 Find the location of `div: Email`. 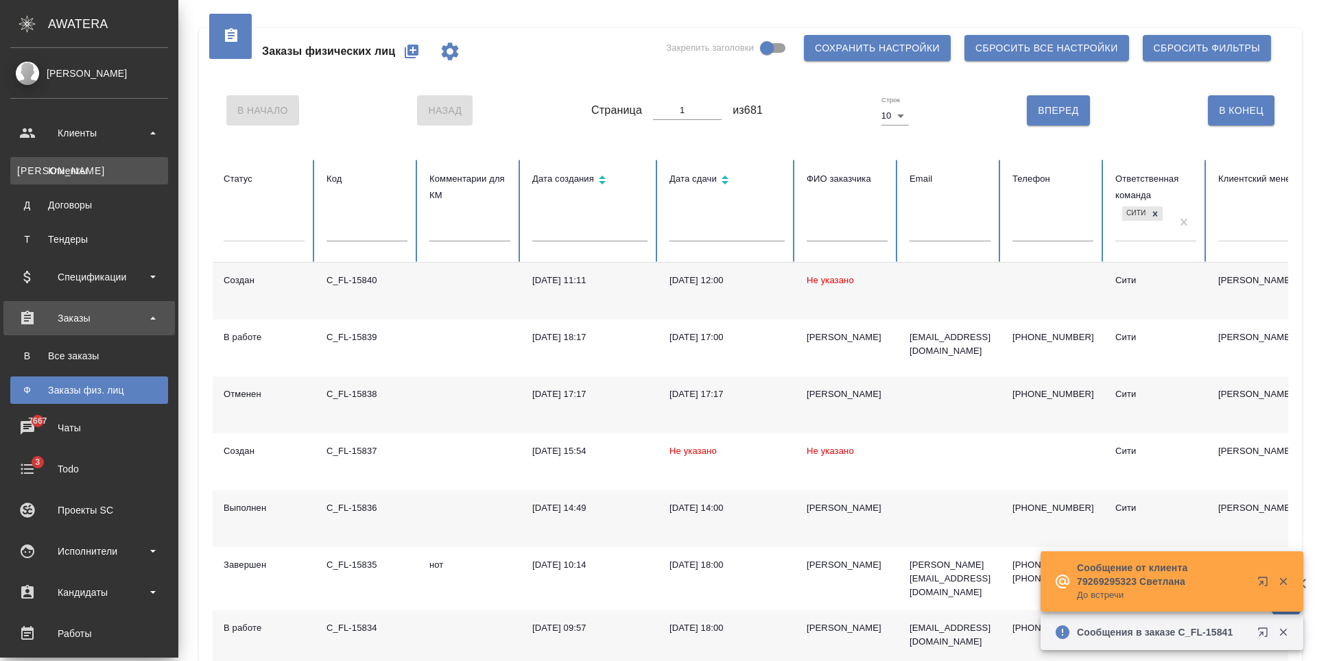

div: Email is located at coordinates (950, 179).